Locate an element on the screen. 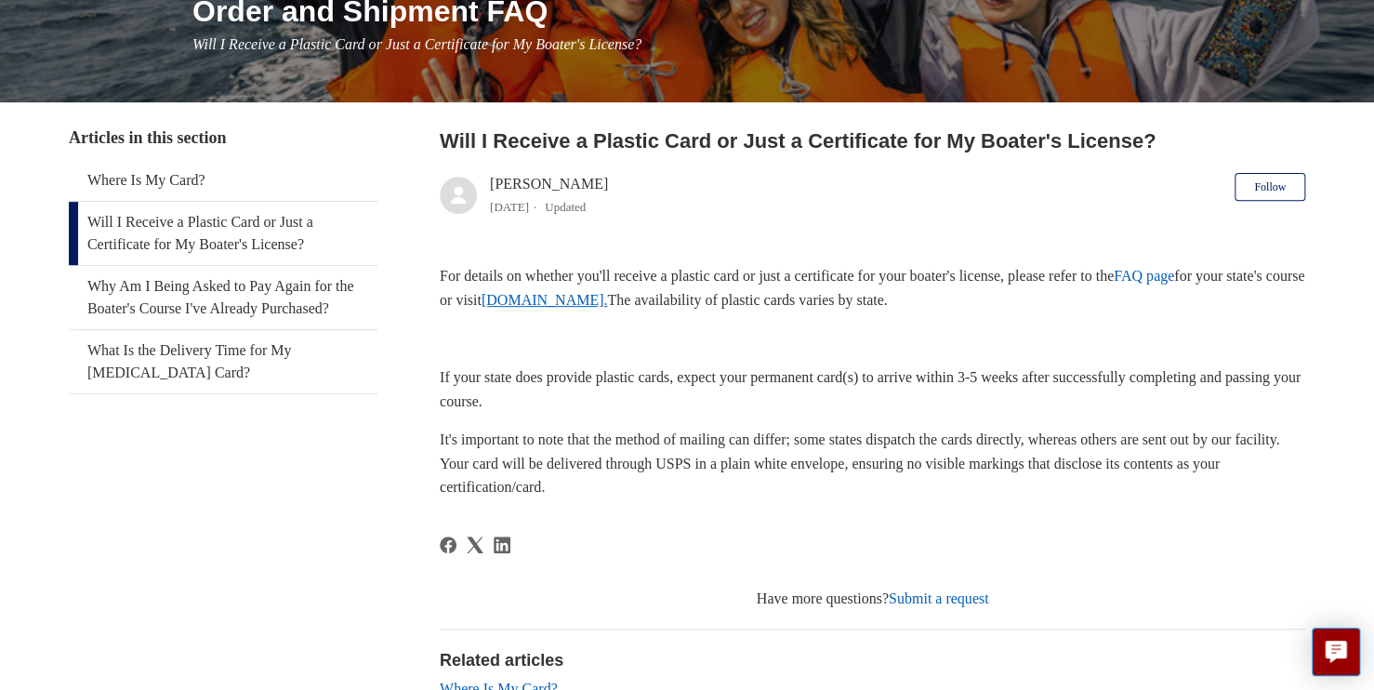 The height and width of the screenshot is (690, 1374). a: X Corp is located at coordinates (475, 545).